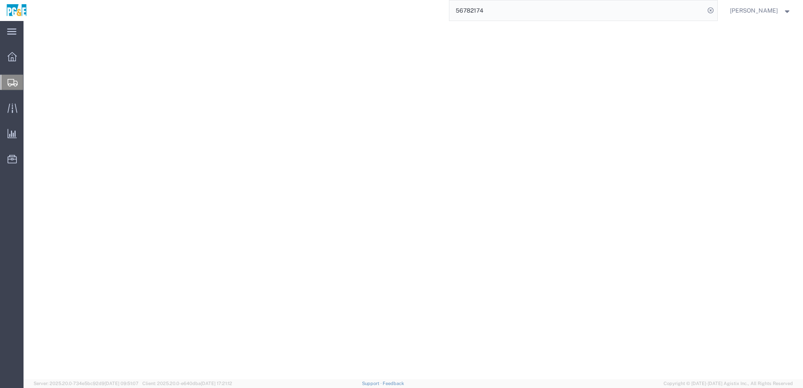 This screenshot has height=388, width=803. What do you see at coordinates (393, 383) in the screenshot?
I see `a: Feedback` at bounding box center [393, 383].